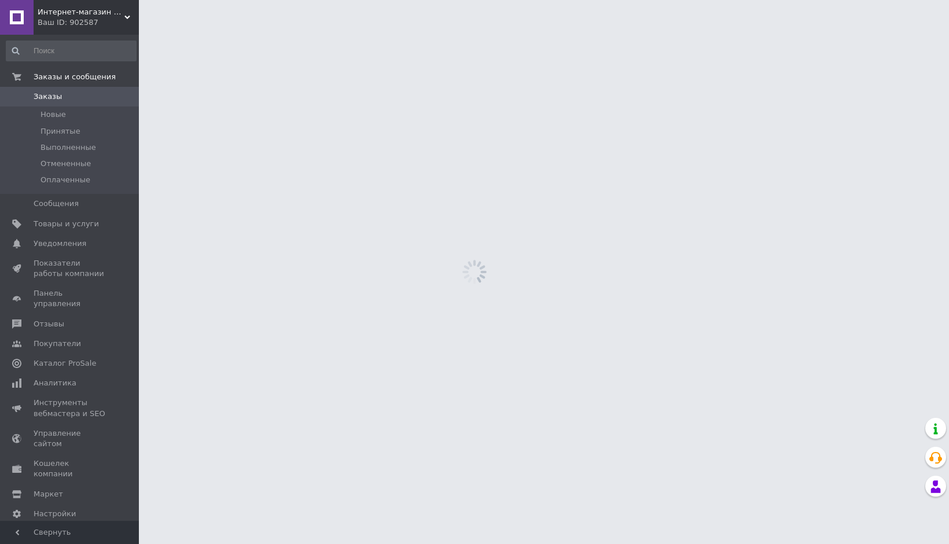  Describe the element at coordinates (47, 97) in the screenshot. I see `span: Заказы` at that location.